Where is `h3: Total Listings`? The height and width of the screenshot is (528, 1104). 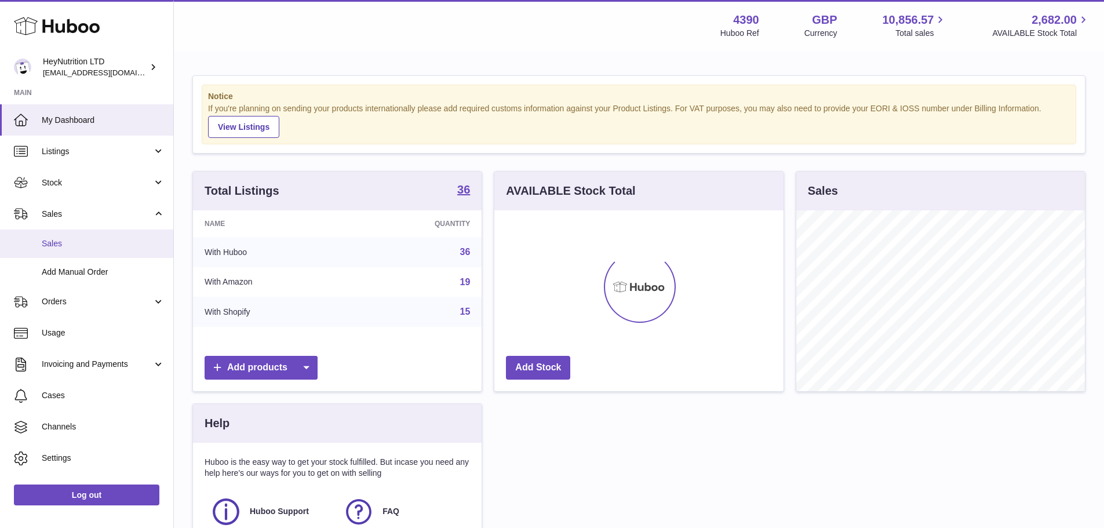 h3: Total Listings is located at coordinates (242, 191).